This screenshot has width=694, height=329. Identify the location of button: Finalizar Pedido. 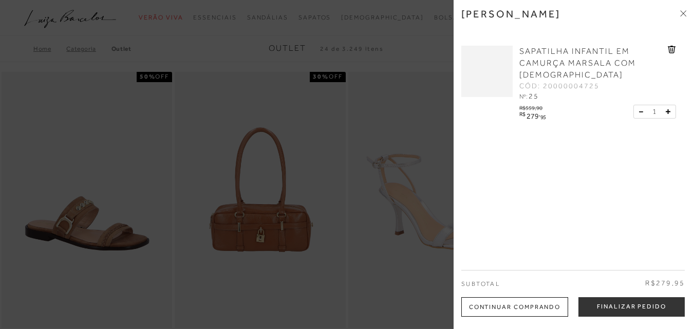
(632, 307).